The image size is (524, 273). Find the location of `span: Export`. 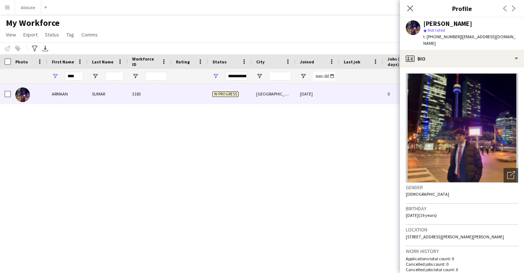

span: Export is located at coordinates (30, 35).